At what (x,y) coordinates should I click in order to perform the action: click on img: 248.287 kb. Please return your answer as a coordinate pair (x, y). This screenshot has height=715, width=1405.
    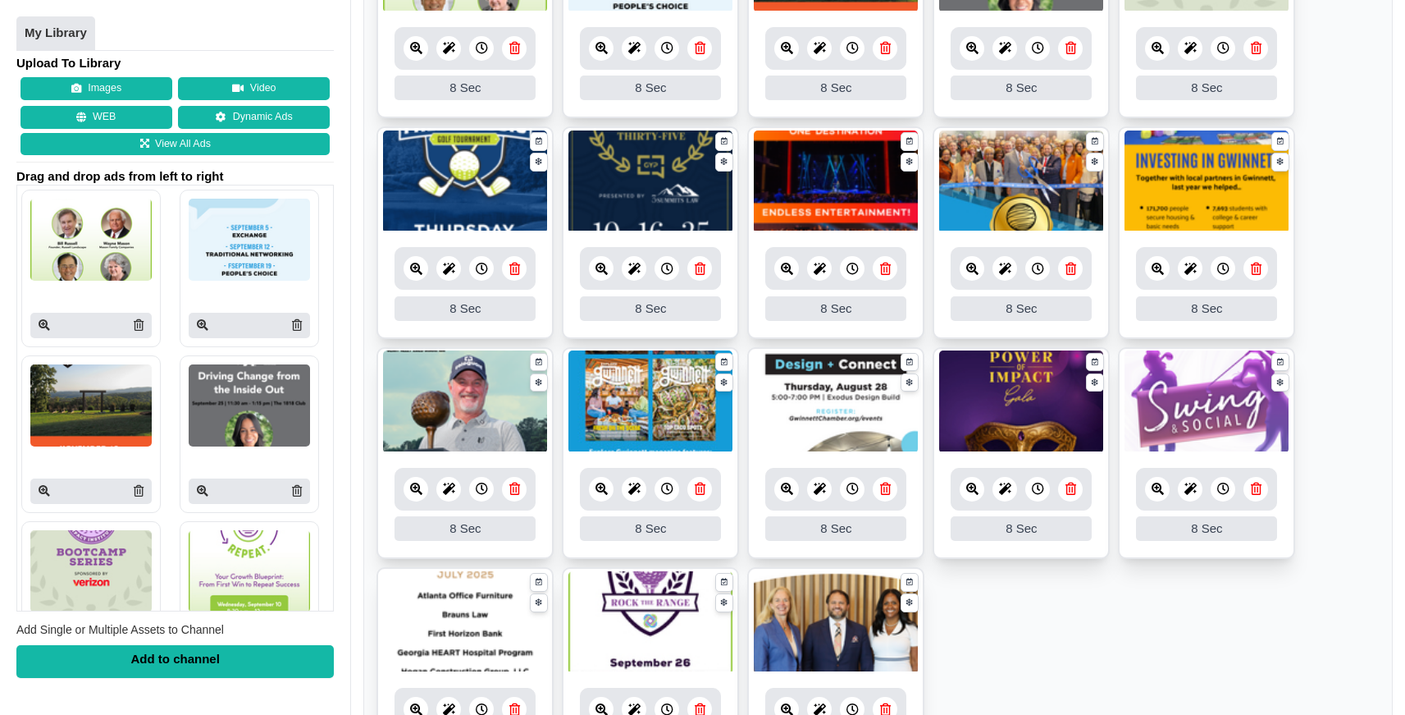
    Looking at the image, I should click on (465, 622).